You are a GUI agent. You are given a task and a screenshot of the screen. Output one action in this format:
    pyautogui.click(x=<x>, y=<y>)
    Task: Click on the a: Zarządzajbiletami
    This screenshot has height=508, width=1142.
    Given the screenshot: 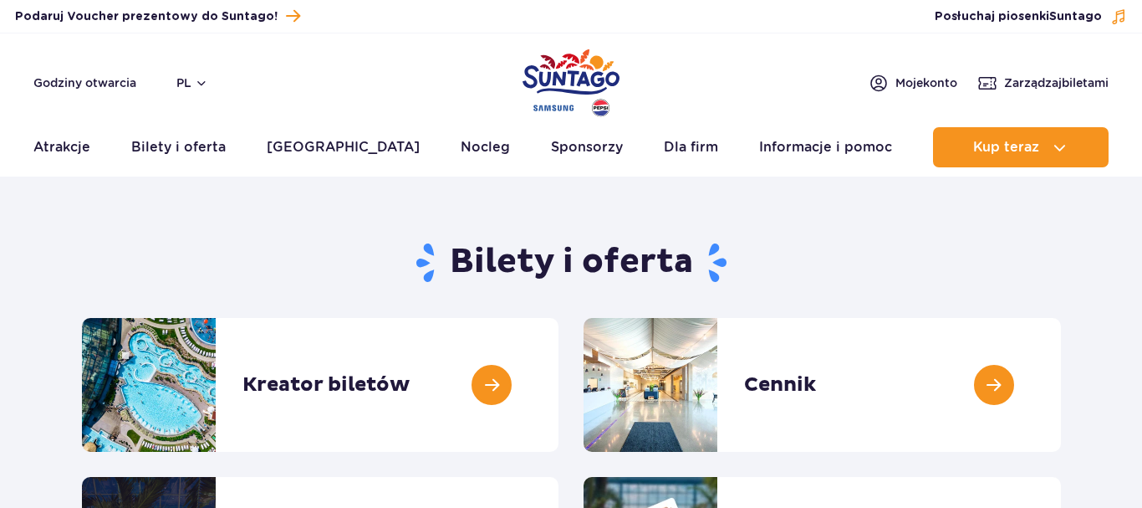 What is the action you would take?
    pyautogui.click(x=1043, y=83)
    